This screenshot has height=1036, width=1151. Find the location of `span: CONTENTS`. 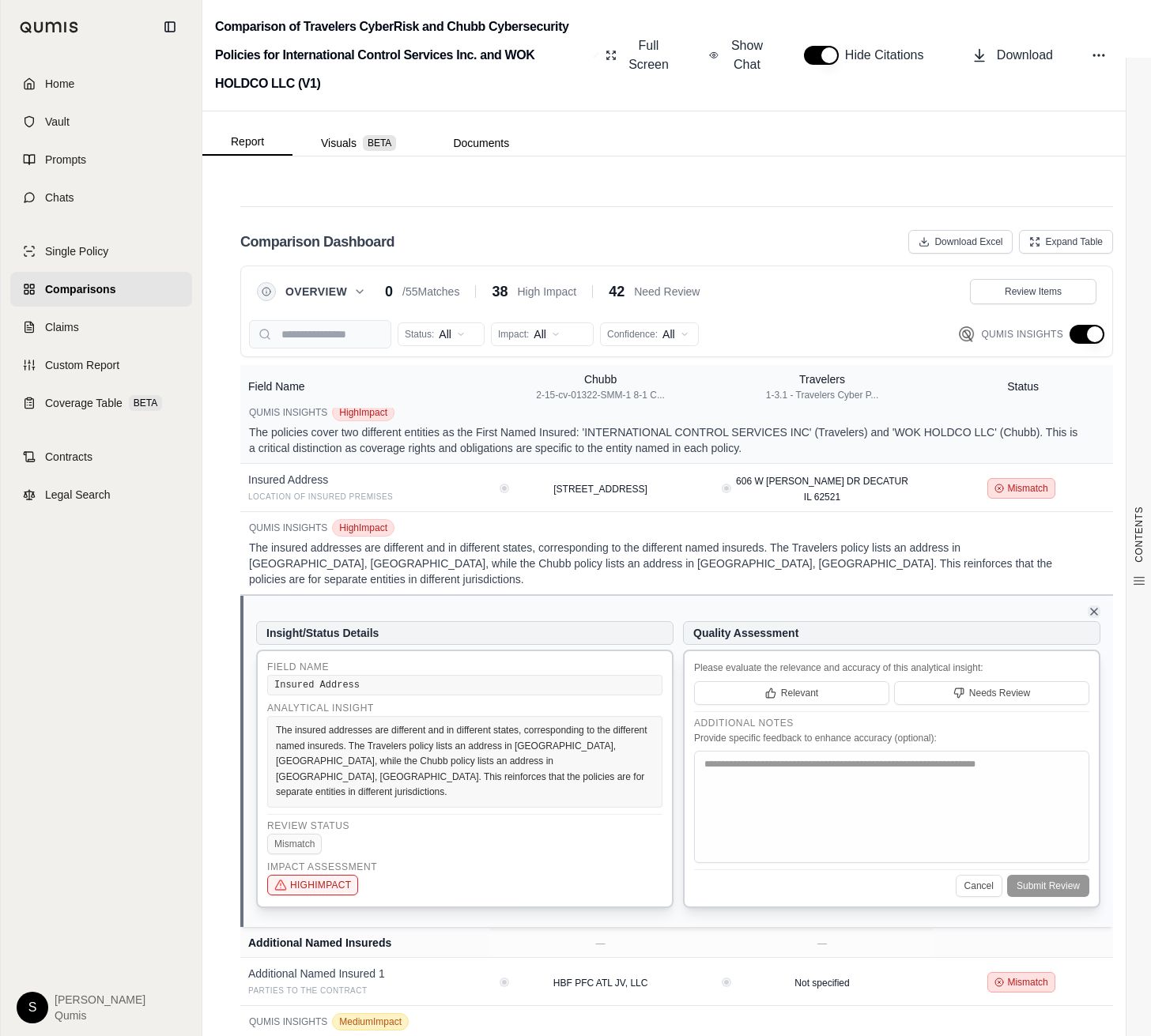

span: CONTENTS is located at coordinates (1139, 534).